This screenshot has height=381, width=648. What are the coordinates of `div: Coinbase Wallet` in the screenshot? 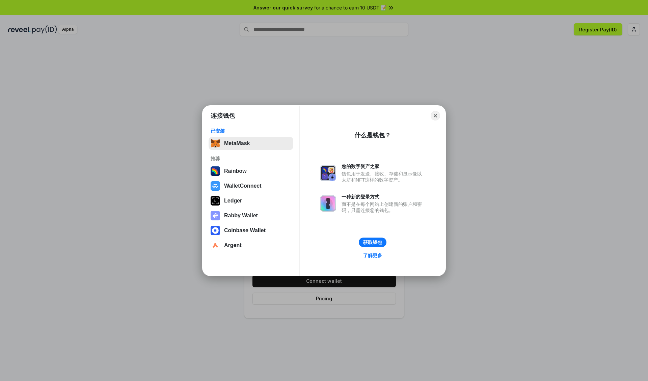 It's located at (245, 231).